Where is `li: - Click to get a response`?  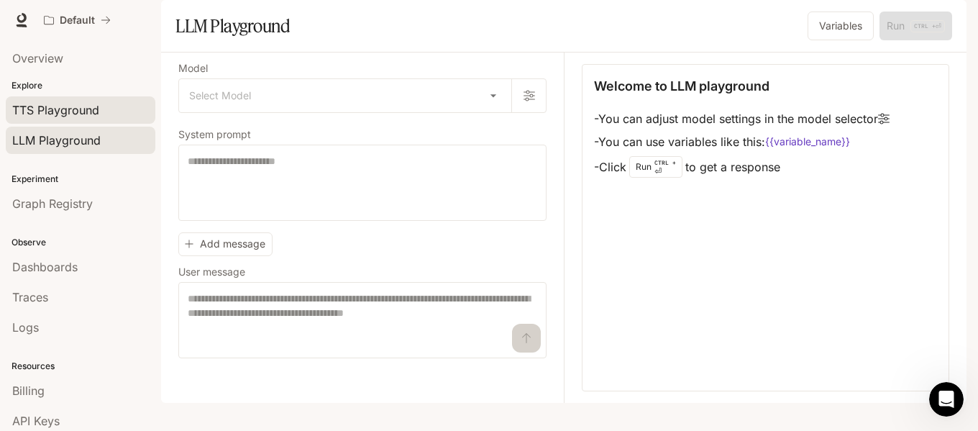 li: - Click to get a response is located at coordinates (741, 167).